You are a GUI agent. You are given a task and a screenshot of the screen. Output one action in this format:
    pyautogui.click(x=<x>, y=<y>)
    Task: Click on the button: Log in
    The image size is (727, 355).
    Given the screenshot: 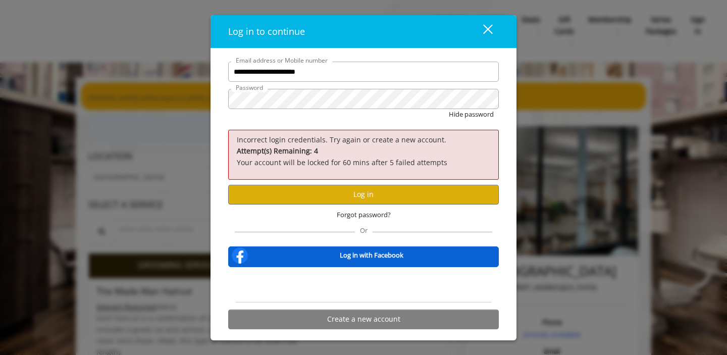 What is the action you would take?
    pyautogui.click(x=363, y=194)
    